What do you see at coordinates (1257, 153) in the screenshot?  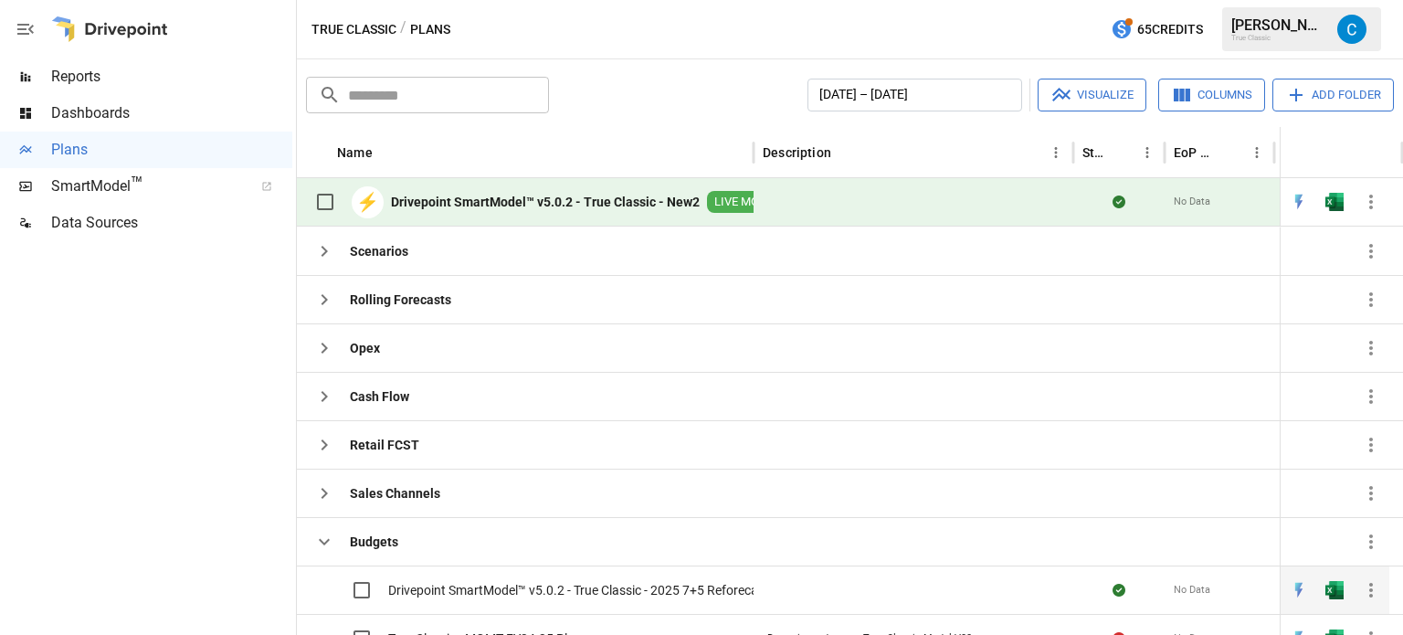 I see `button: EoP Cash column menu` at bounding box center [1257, 153].